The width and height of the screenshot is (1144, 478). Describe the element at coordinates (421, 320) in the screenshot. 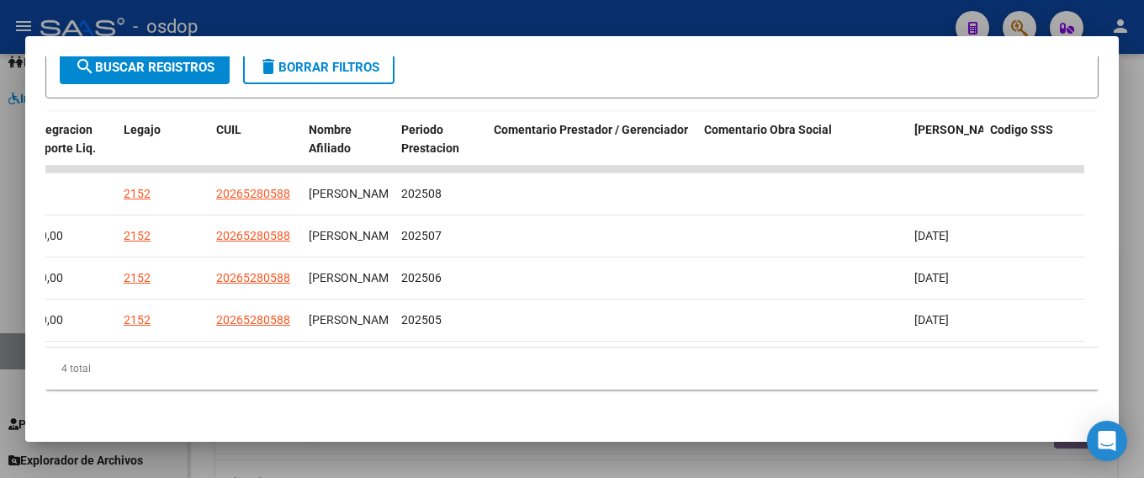

I see `span: 202505` at that location.